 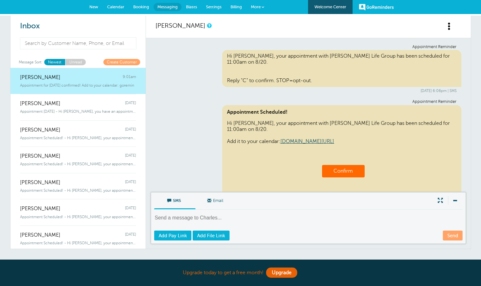 What do you see at coordinates (214, 7) in the screenshot?
I see `span: Settings` at bounding box center [214, 7].